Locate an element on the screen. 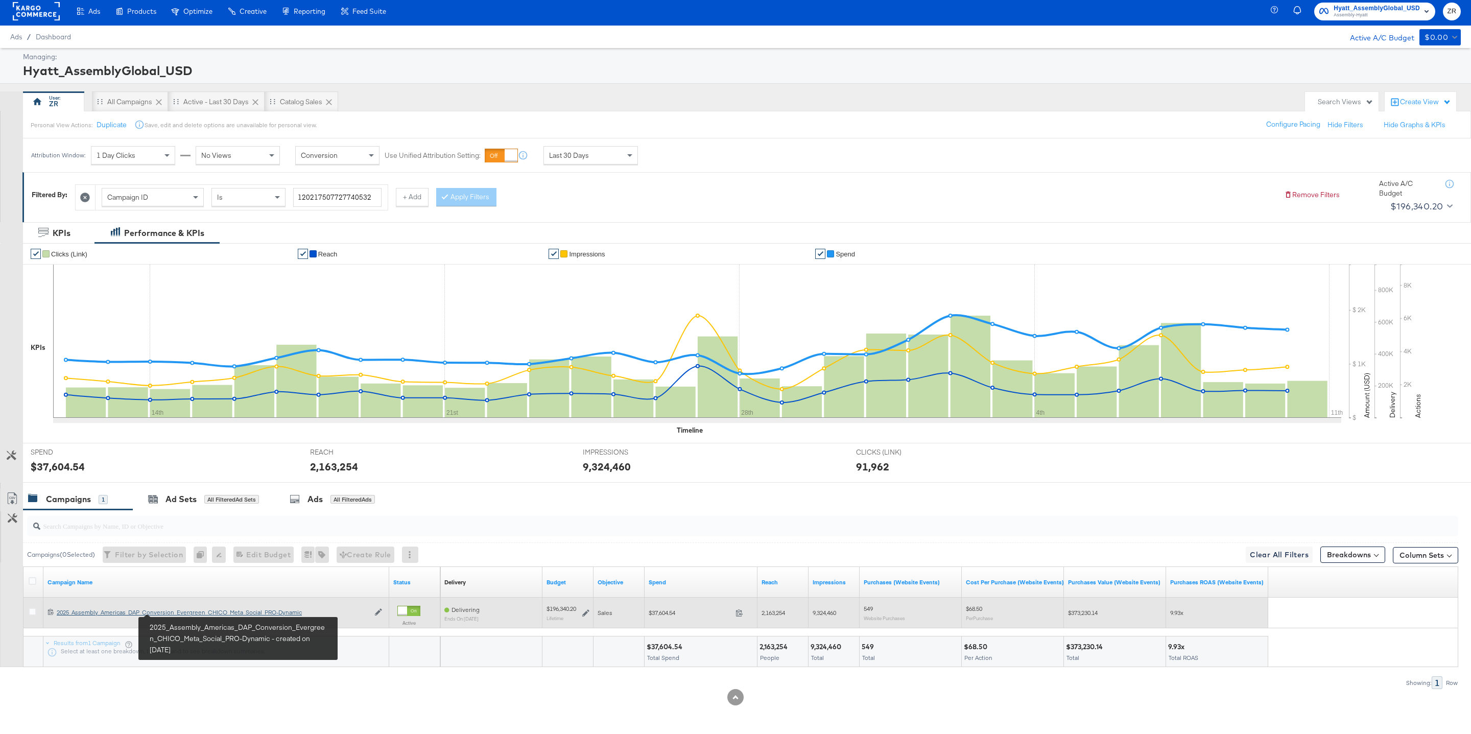 The height and width of the screenshot is (734, 1471). span: Delivering is located at coordinates (465, 609).